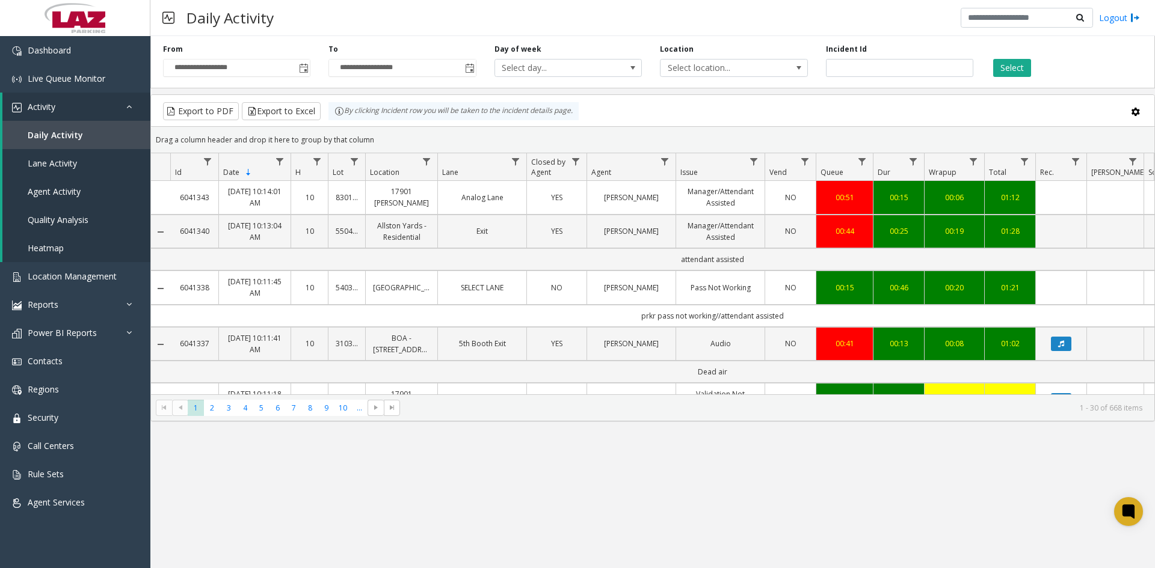 The width and height of the screenshot is (1155, 568). Describe the element at coordinates (844, 197) in the screenshot. I see `a: 00:51` at that location.